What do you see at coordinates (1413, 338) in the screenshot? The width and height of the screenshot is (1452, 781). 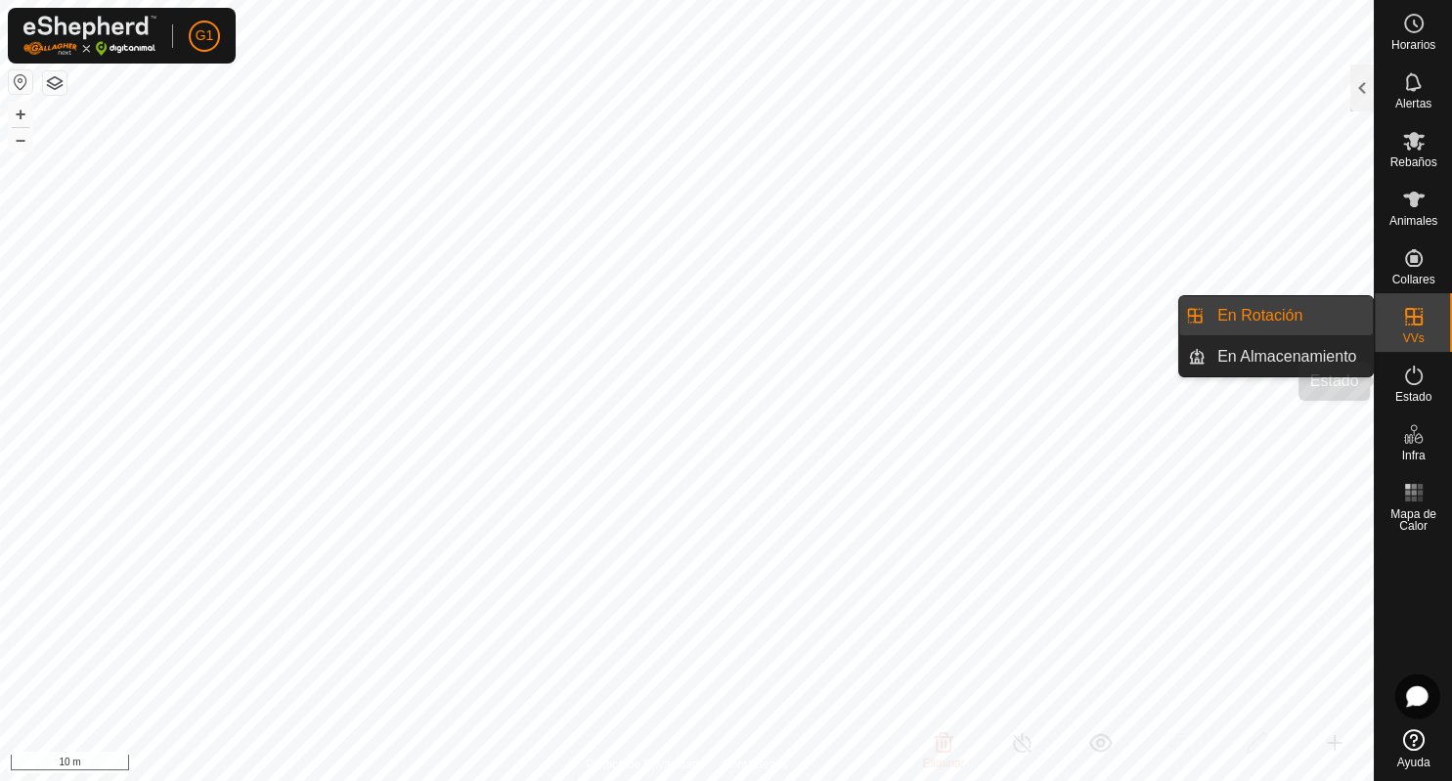 I see `span: VVs` at bounding box center [1413, 338].